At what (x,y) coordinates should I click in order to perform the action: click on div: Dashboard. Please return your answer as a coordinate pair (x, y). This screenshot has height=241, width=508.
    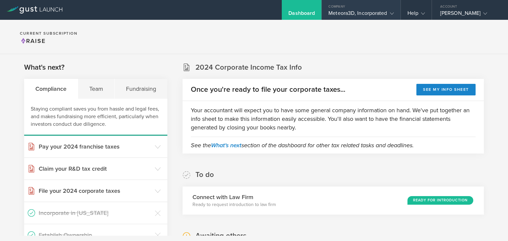
    Looking at the image, I should click on (302, 15).